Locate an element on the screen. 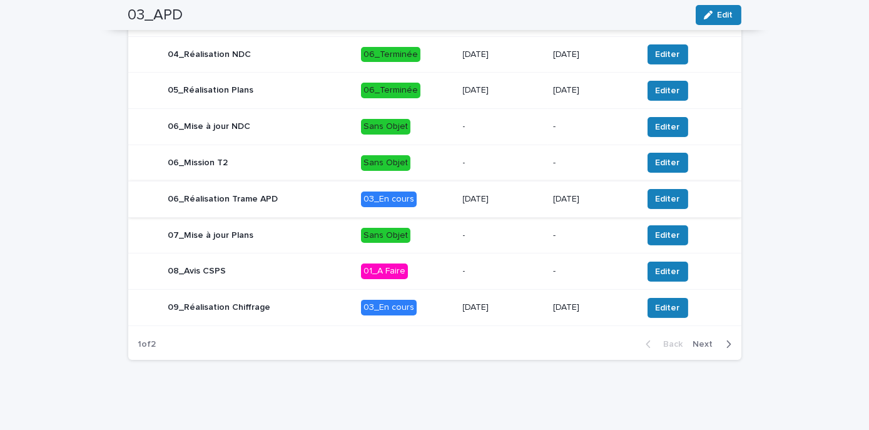  p: 06_Réalisation Trame APD is located at coordinates (223, 199).